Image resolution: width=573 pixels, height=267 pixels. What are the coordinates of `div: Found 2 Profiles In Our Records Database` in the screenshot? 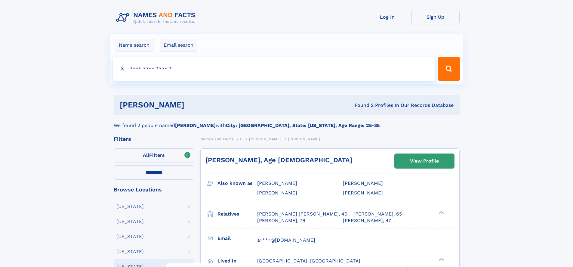 It's located at (361, 105).